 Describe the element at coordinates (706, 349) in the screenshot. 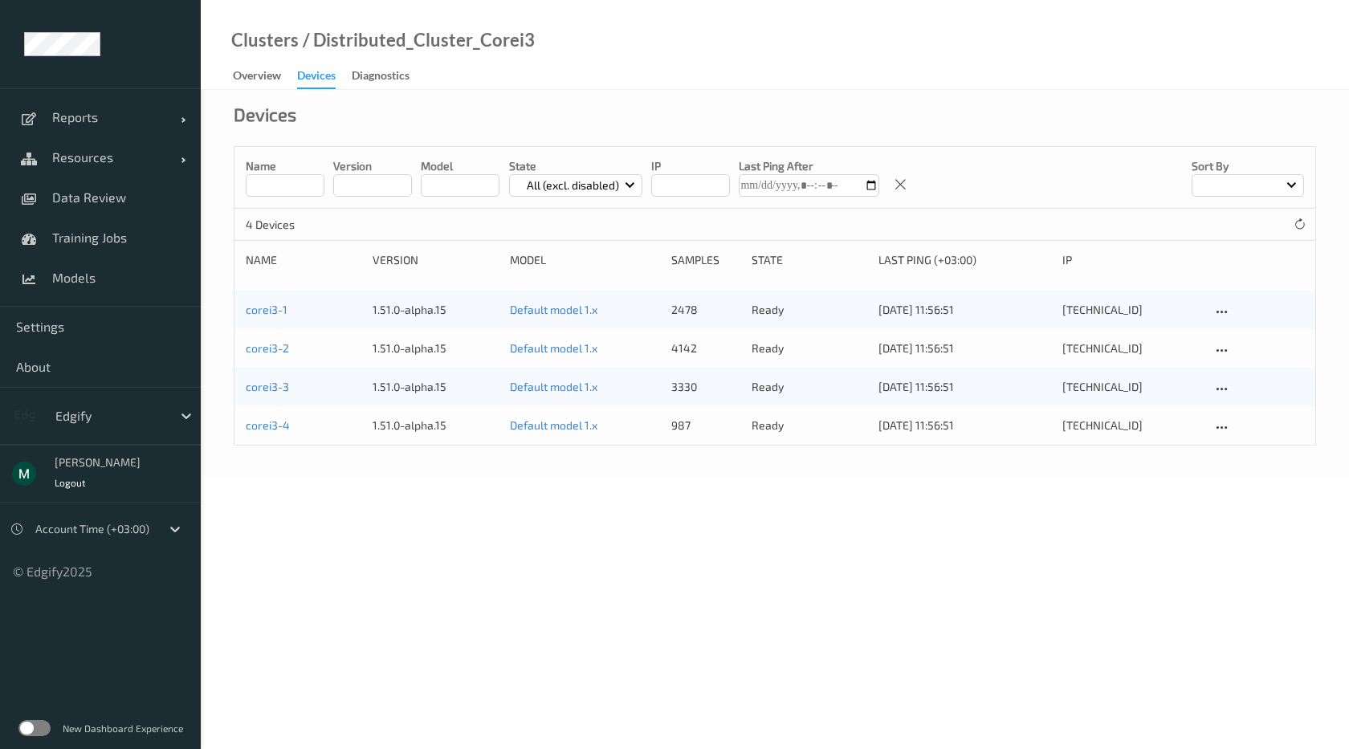

I see `div: 4142` at that location.